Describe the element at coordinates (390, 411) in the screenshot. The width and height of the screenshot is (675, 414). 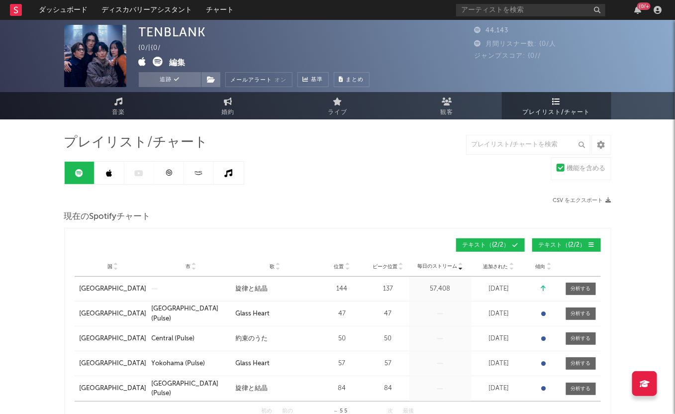
I see `button: 次` at that location.